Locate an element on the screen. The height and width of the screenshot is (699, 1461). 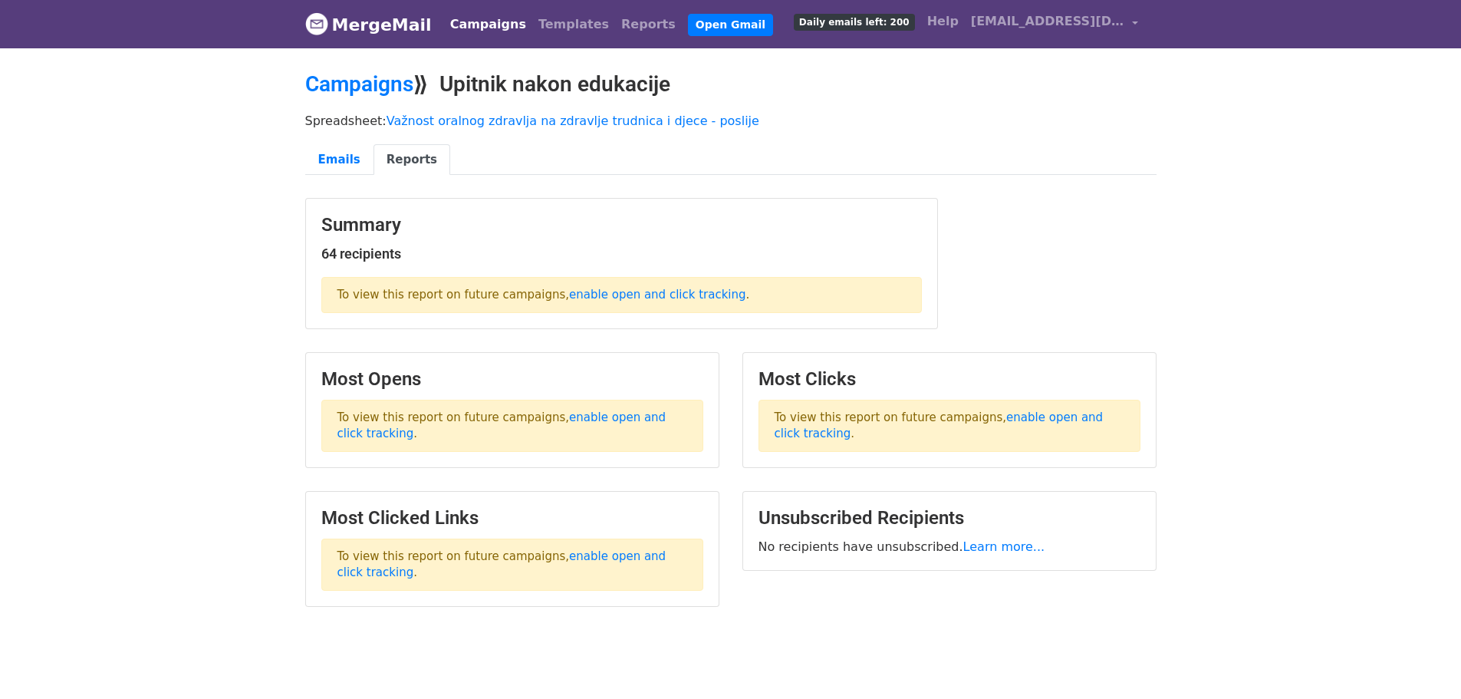
a: enable open and click tracking is located at coordinates (657, 294).